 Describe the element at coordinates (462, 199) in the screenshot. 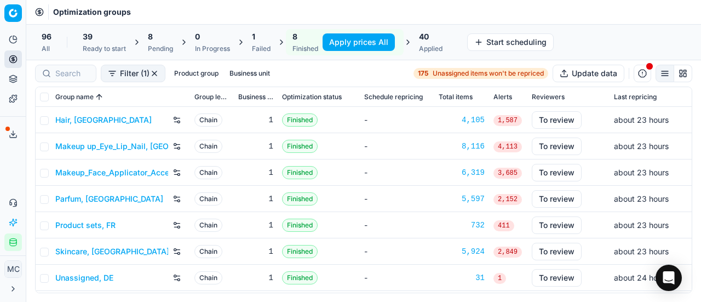

I see `a: 5,597` at that location.